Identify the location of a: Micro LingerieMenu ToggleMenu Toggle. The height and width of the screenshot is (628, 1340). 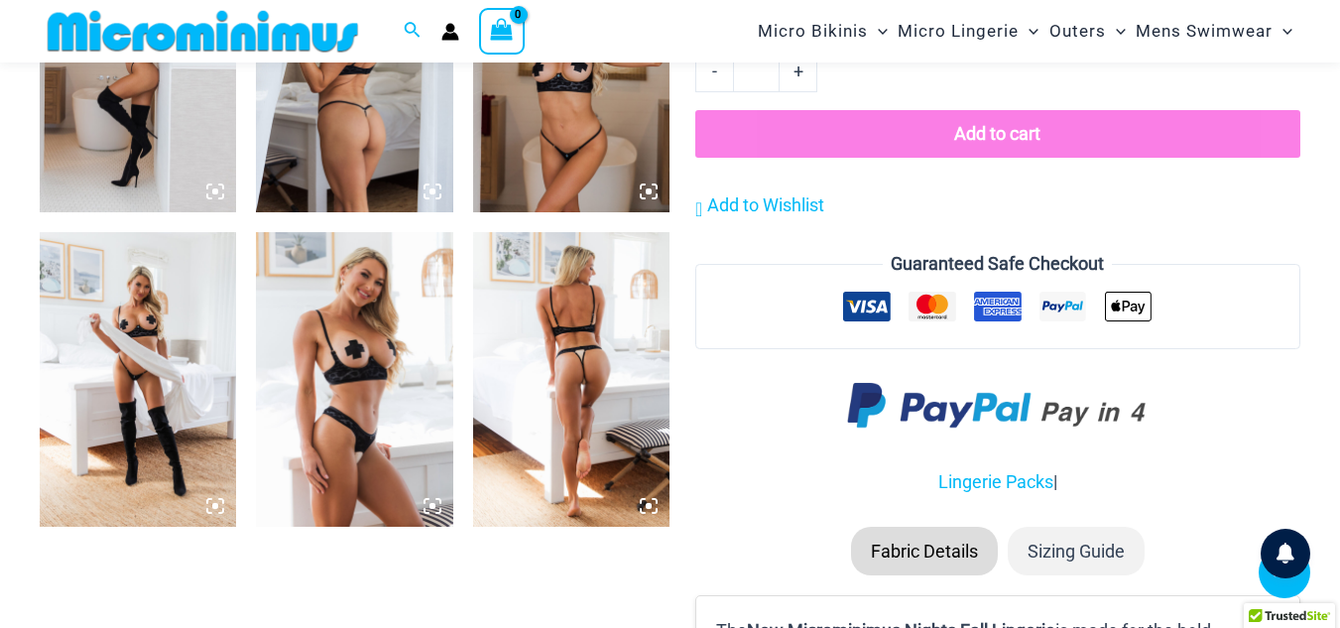
(968, 31).